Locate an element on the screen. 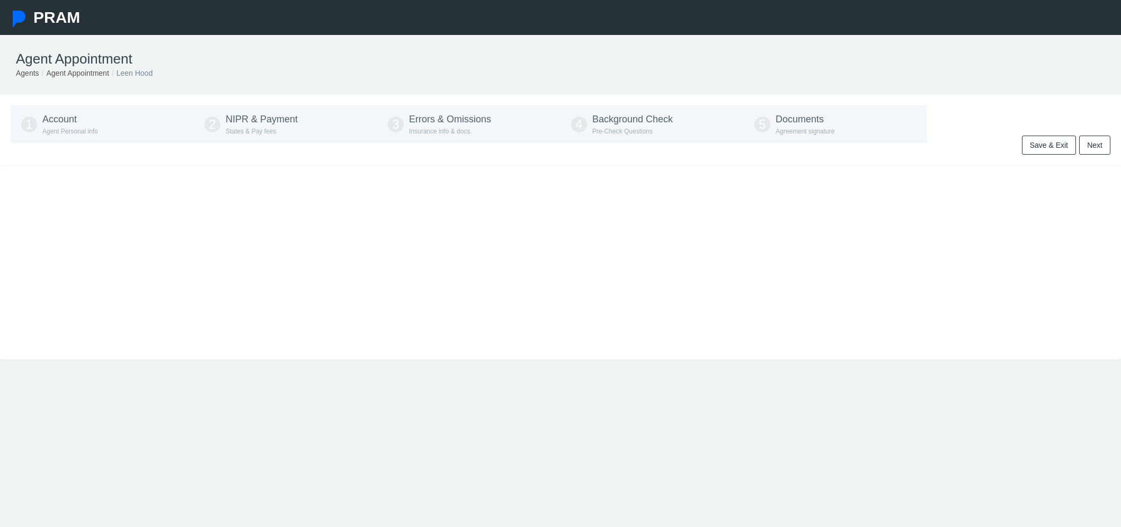  span: Documents is located at coordinates (800, 119).